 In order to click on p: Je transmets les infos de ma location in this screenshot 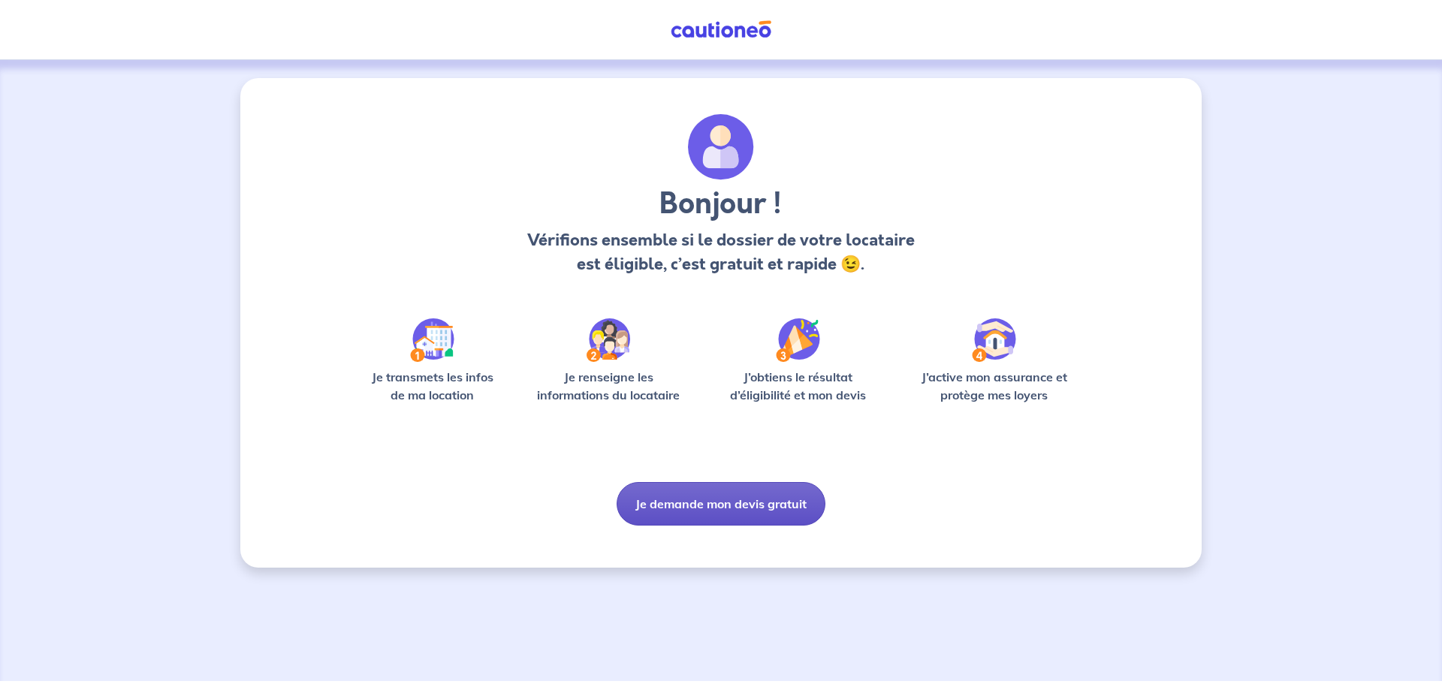, I will do `click(432, 386)`.